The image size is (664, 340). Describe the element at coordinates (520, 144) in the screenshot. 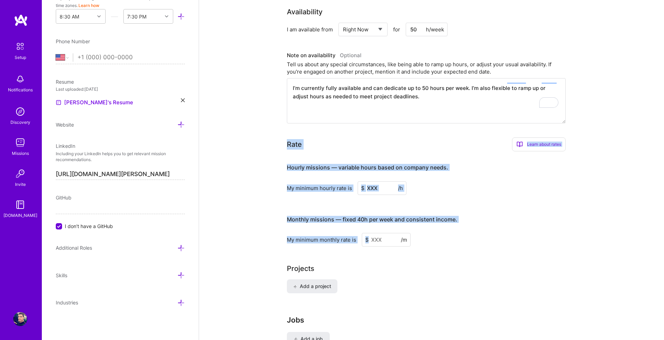

I see `i: icon BookOpen` at that location.